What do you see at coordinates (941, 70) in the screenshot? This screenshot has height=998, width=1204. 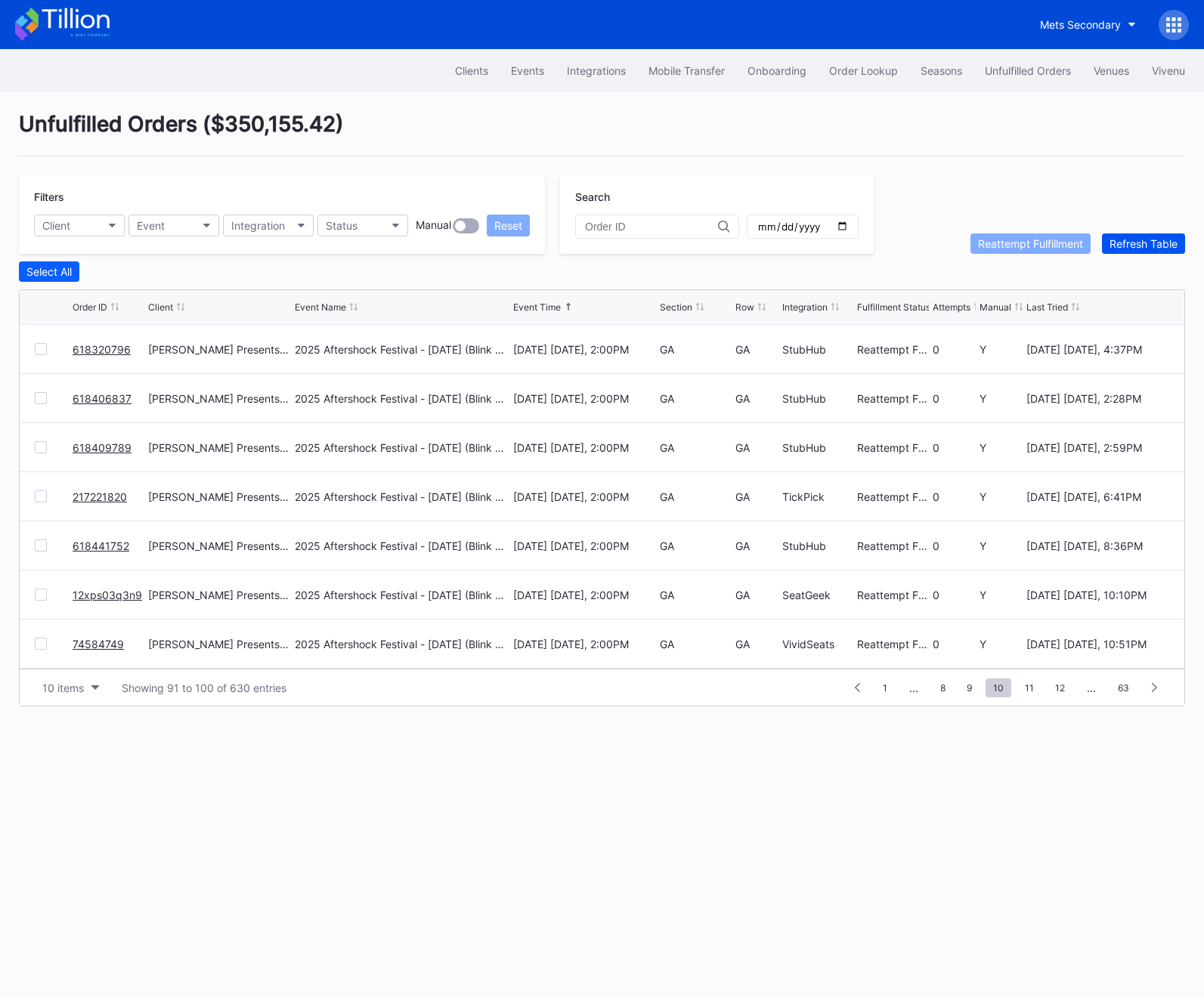 I see `button: Seasons` at bounding box center [941, 70].